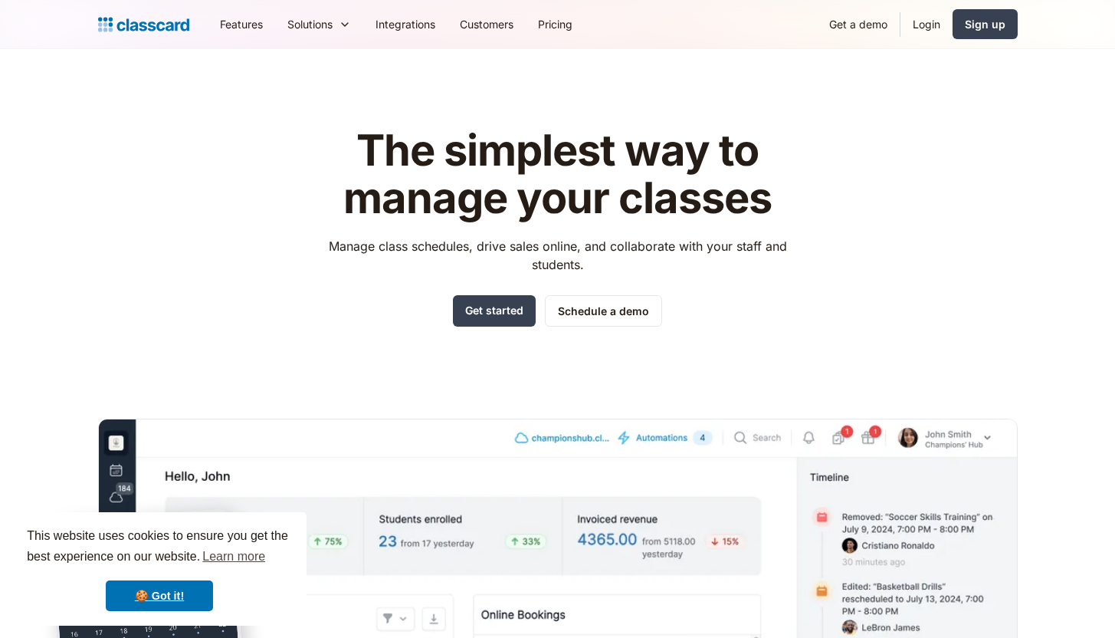 This screenshot has width=1115, height=638. I want to click on a: Get started, so click(494, 310).